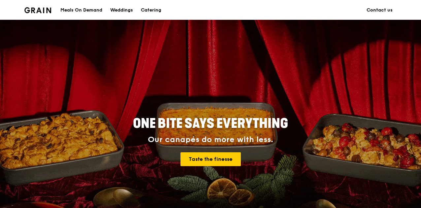 The width and height of the screenshot is (421, 208). Describe the element at coordinates (211, 140) in the screenshot. I see `div: Our canapés do more with less.` at that location.